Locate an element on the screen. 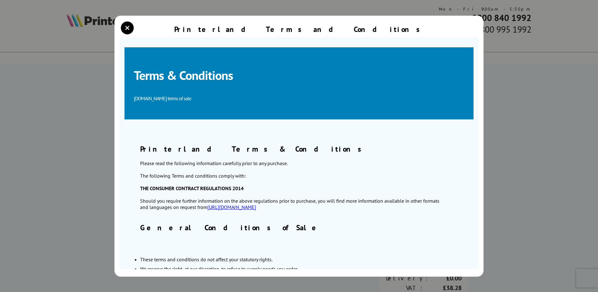 The width and height of the screenshot is (598, 292). span: The following Terms and conditions comply with: is located at coordinates (193, 176).